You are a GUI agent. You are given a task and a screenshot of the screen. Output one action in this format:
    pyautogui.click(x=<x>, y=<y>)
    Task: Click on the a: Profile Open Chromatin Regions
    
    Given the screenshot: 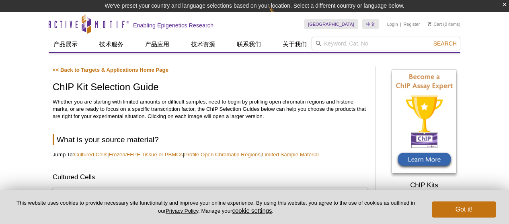 What is the action you would take?
    pyautogui.click(x=222, y=154)
    